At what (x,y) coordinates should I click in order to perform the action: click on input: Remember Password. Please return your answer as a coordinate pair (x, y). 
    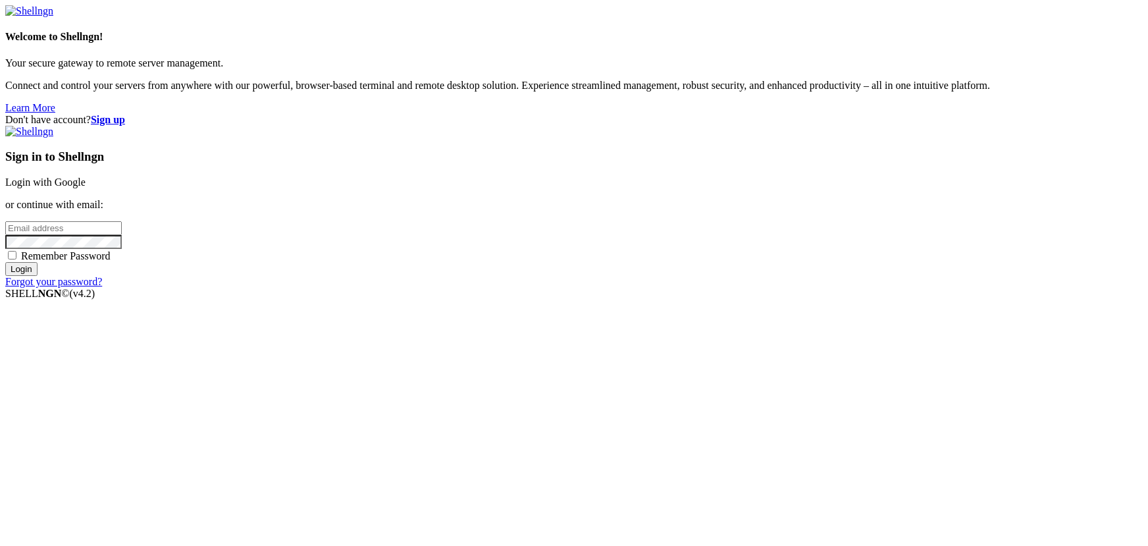
    Looking at the image, I should click on (12, 255).